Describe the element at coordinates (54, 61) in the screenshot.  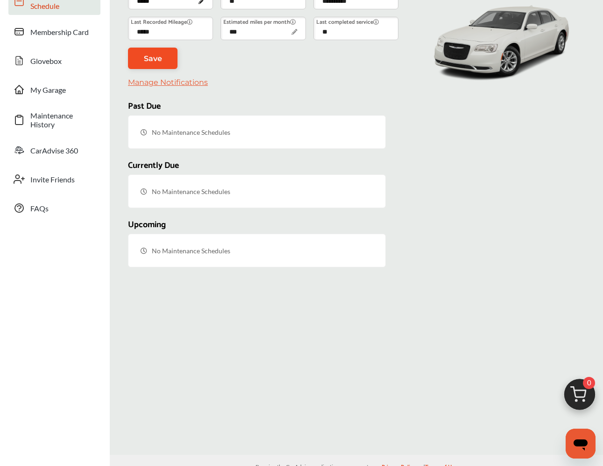
I see `a: Glovebox` at that location.